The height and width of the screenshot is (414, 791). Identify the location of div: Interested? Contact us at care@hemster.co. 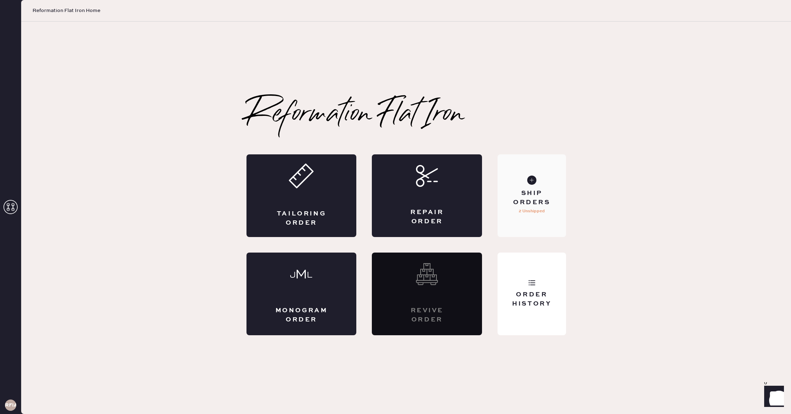
(427, 294).